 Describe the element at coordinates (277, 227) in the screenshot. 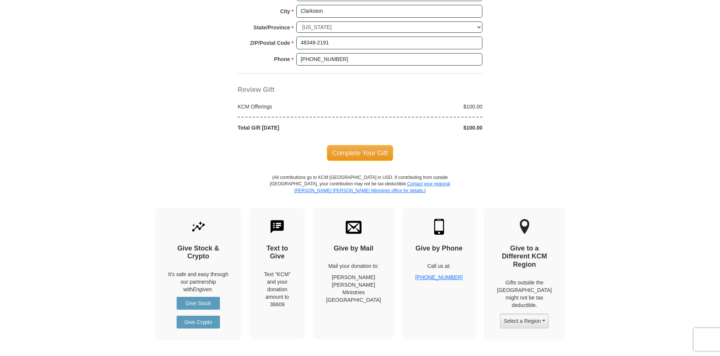

I see `img: text-to-give.svg` at that location.